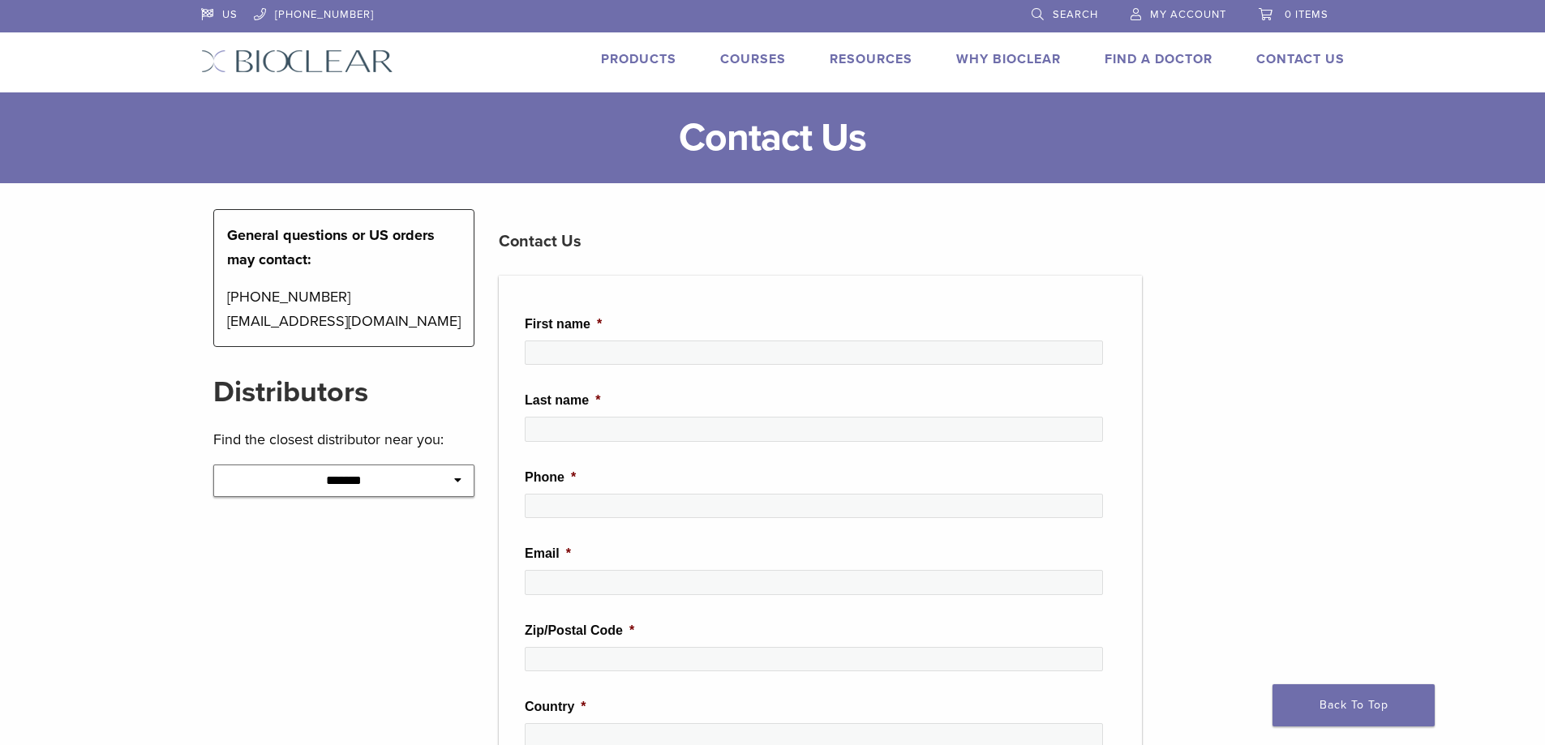  I want to click on a: Courses, so click(753, 59).